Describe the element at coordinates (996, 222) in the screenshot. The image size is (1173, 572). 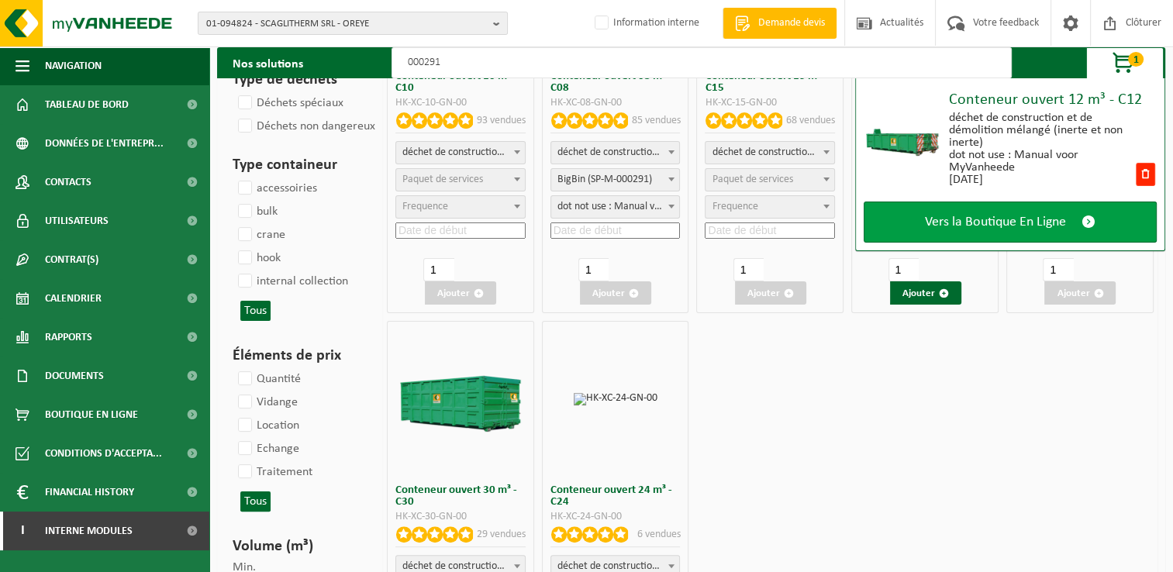
I see `span: Vers la Boutique En Ligne` at that location.